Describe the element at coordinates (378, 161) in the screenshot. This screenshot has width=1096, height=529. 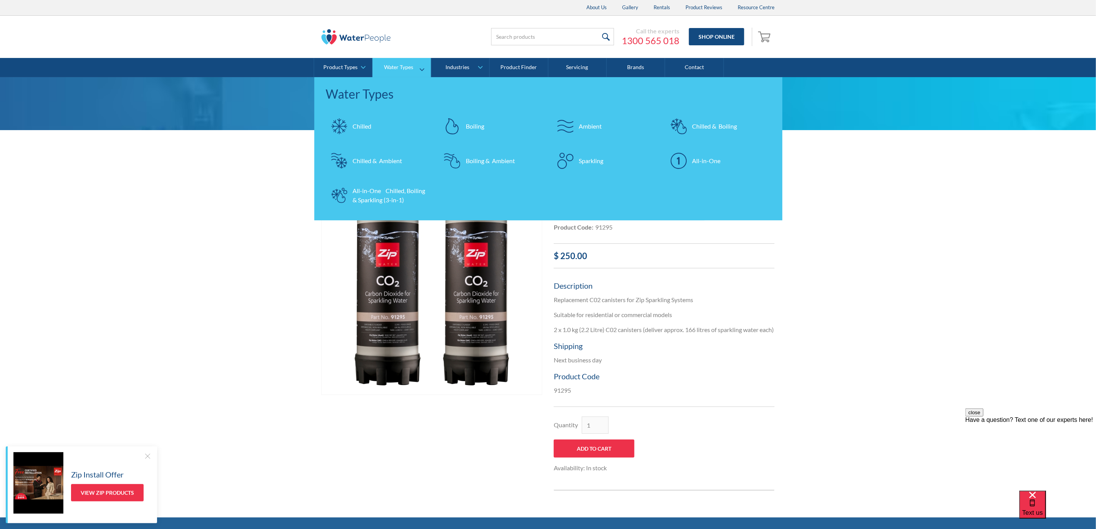
I see `a: Chilled & Ambient` at that location.